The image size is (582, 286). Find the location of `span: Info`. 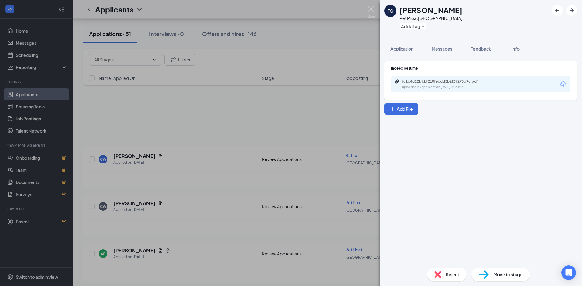

span: Info is located at coordinates (515, 49).